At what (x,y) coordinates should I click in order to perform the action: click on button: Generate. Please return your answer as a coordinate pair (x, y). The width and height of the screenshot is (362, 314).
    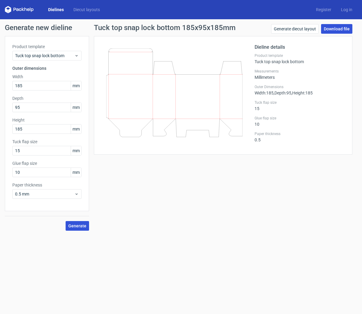
    Looking at the image, I should click on (77, 226).